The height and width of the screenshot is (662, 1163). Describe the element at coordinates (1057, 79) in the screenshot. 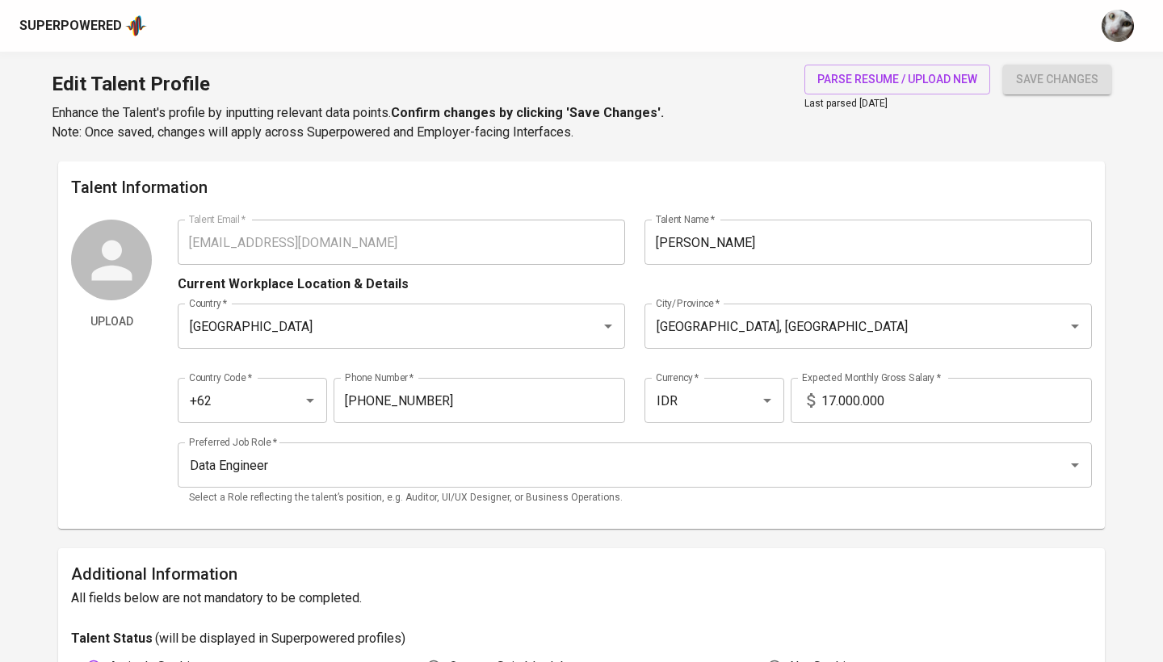

I see `button: save changes` at that location.